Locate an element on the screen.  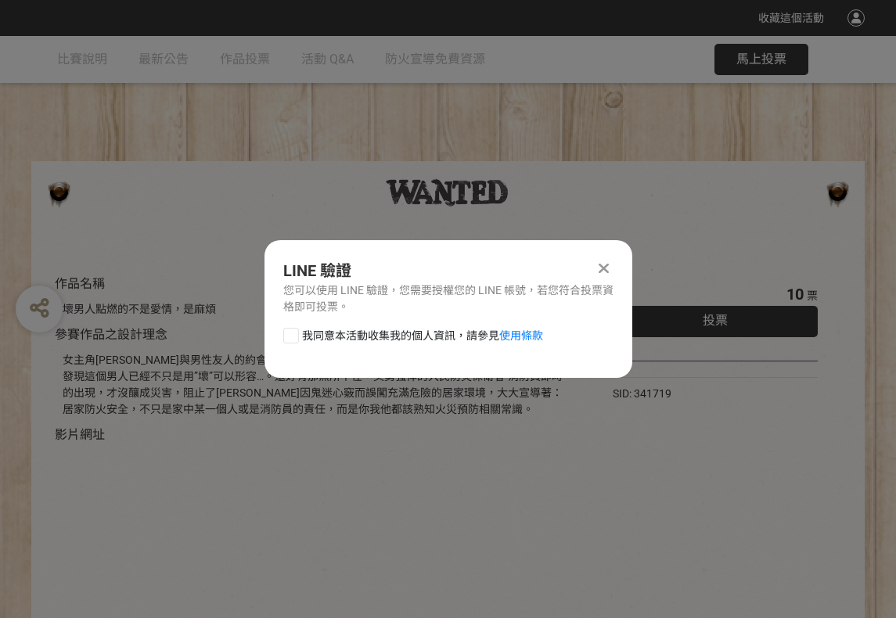
div: LINE 驗證 is located at coordinates (448, 271).